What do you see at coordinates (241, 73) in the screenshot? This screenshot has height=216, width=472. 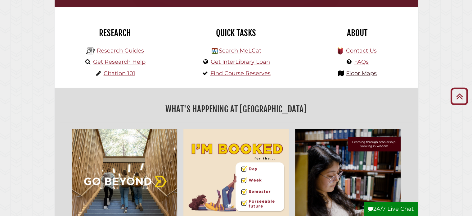 I see `a: Find Course Reserves` at bounding box center [241, 73].